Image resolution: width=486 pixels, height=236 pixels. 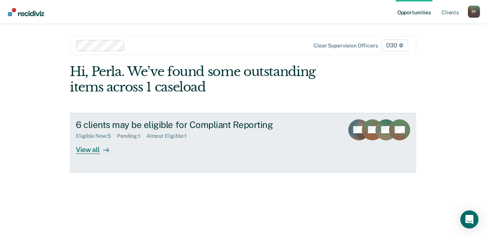 What do you see at coordinates (97, 147) in the screenshot?
I see `div: View all` at bounding box center [97, 147].